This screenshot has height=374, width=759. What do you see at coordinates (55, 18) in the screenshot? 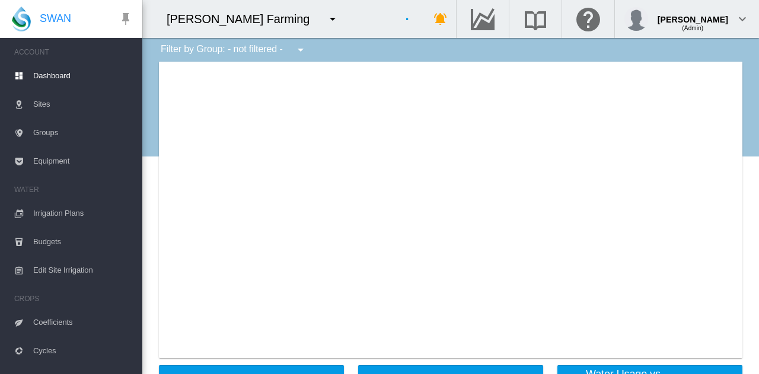
I see `span: SWAN` at bounding box center [55, 18].